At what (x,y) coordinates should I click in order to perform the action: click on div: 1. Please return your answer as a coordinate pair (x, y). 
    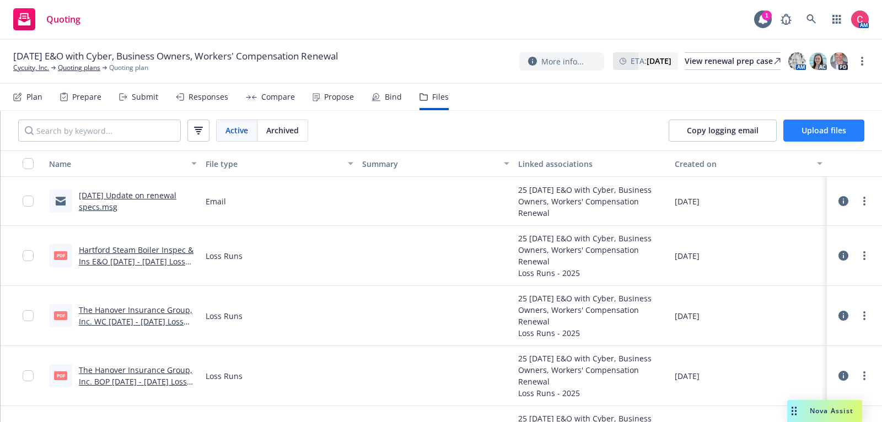
    Looking at the image, I should click on (767, 15).